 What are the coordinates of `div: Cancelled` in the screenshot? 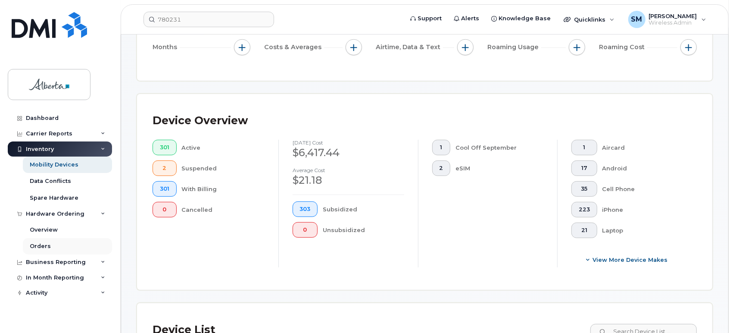 It's located at (223, 209).